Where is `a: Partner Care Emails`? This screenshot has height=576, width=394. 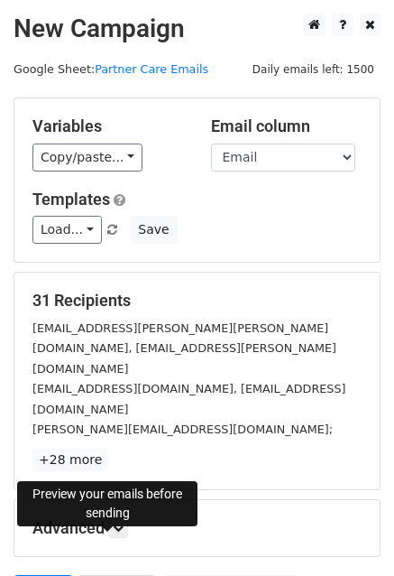
a: Partner Care Emails is located at coordinates (152, 69).